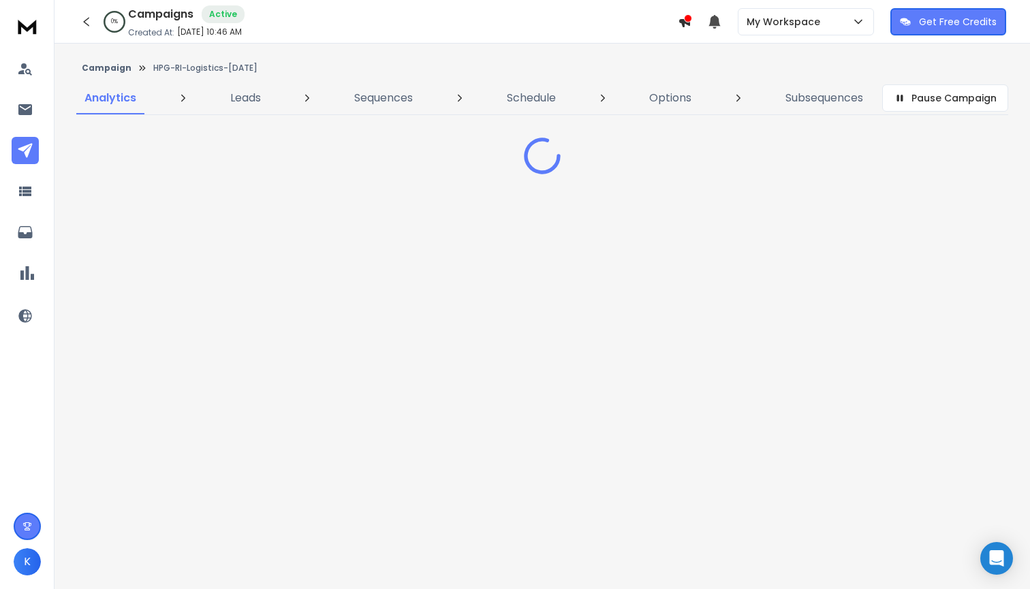  I want to click on p: Analytics, so click(110, 98).